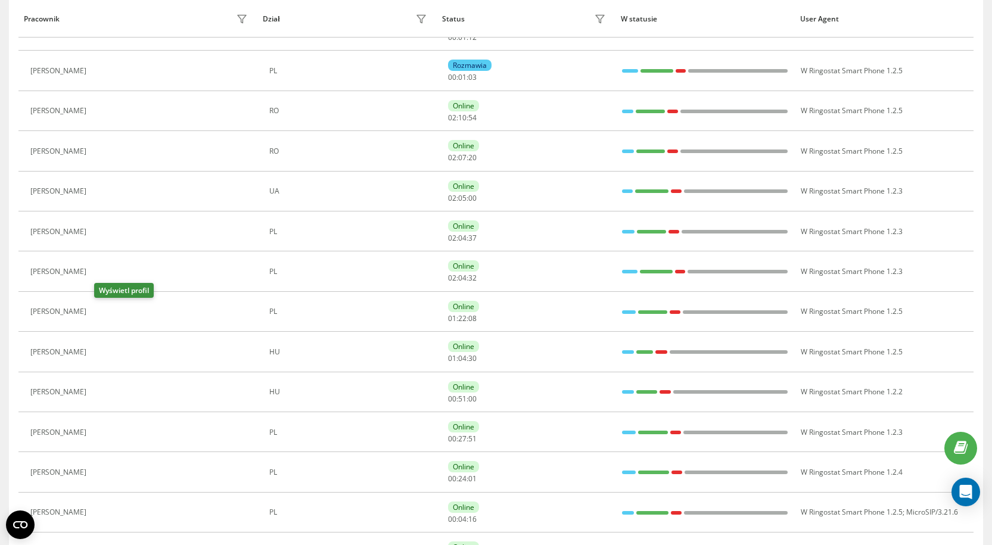 This screenshot has height=545, width=992. What do you see at coordinates (472, 117) in the screenshot?
I see `span: 54` at bounding box center [472, 117].